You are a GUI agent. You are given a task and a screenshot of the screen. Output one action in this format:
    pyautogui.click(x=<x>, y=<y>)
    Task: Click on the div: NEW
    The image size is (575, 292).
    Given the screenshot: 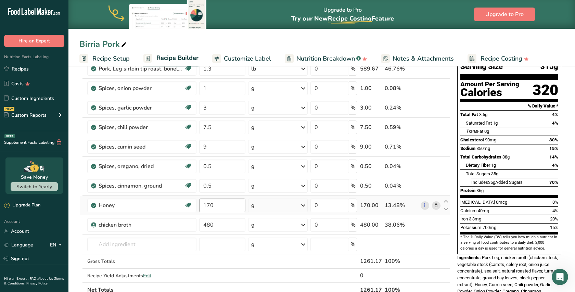 What is the action you would take?
    pyautogui.click(x=9, y=109)
    